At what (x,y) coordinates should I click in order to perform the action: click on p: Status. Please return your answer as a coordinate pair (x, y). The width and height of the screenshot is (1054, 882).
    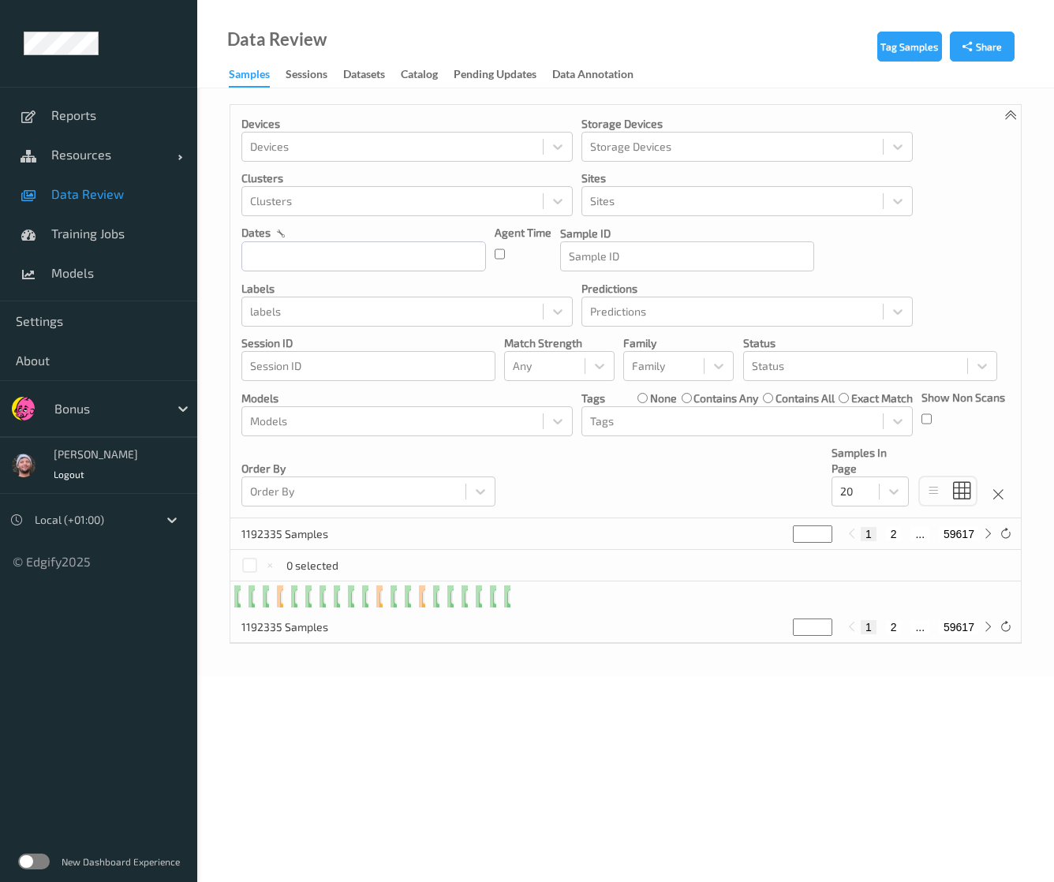
    Looking at the image, I should click on (871, 343).